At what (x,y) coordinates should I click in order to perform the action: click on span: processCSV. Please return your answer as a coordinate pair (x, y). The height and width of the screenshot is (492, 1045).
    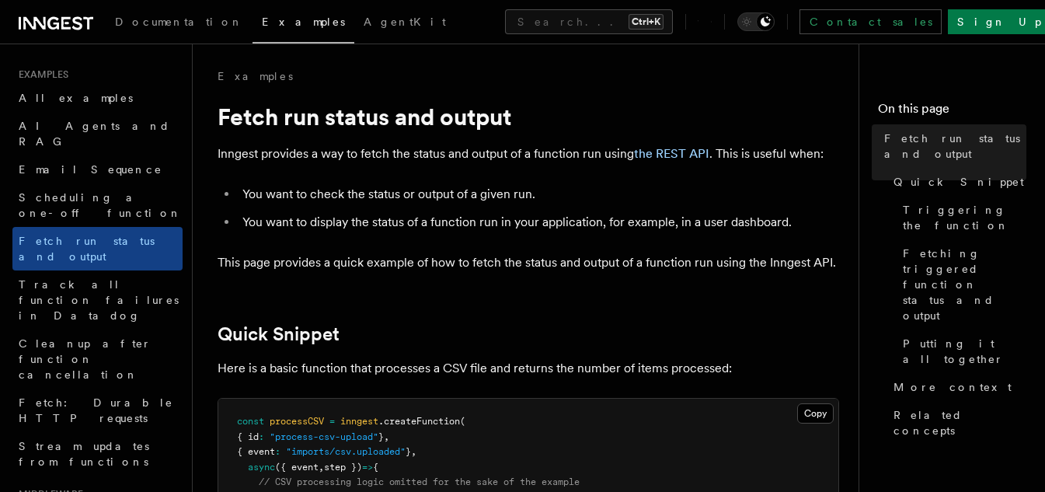
    Looking at the image, I should click on (297, 421).